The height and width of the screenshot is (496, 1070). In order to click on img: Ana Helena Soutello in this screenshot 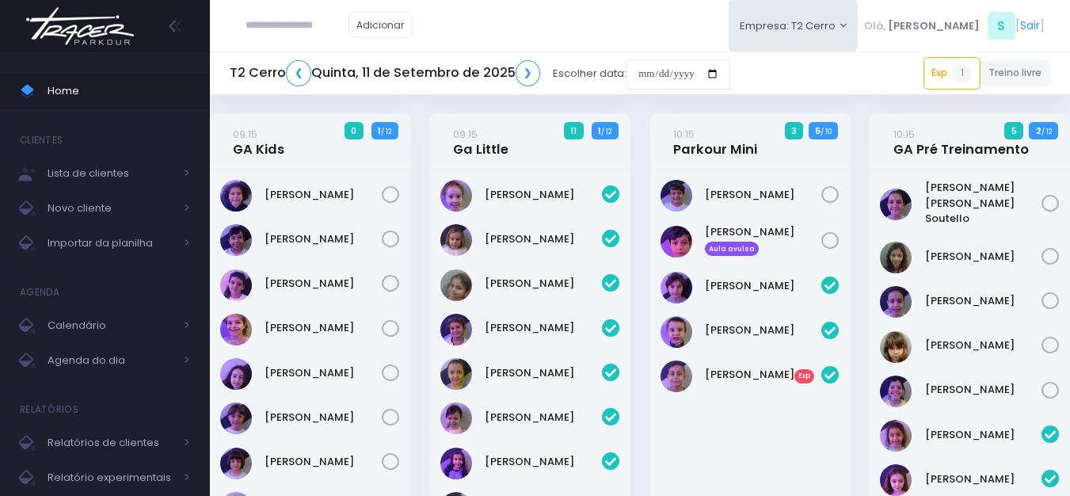, I will do `click(896, 204)`.